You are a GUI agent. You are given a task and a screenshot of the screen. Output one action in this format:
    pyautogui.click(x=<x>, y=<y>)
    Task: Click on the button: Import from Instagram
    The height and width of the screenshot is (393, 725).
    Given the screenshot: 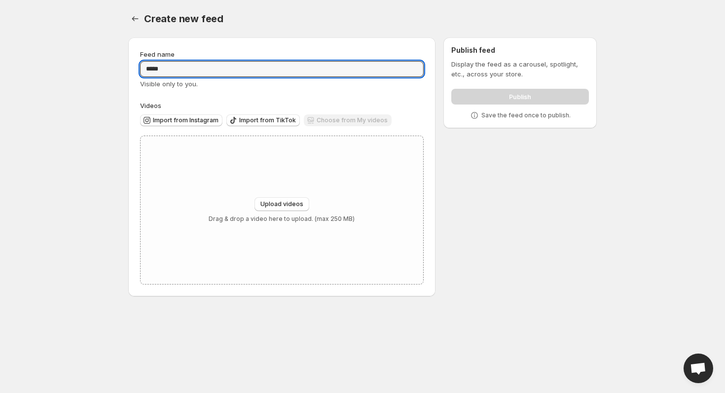 What is the action you would take?
    pyautogui.click(x=181, y=120)
    